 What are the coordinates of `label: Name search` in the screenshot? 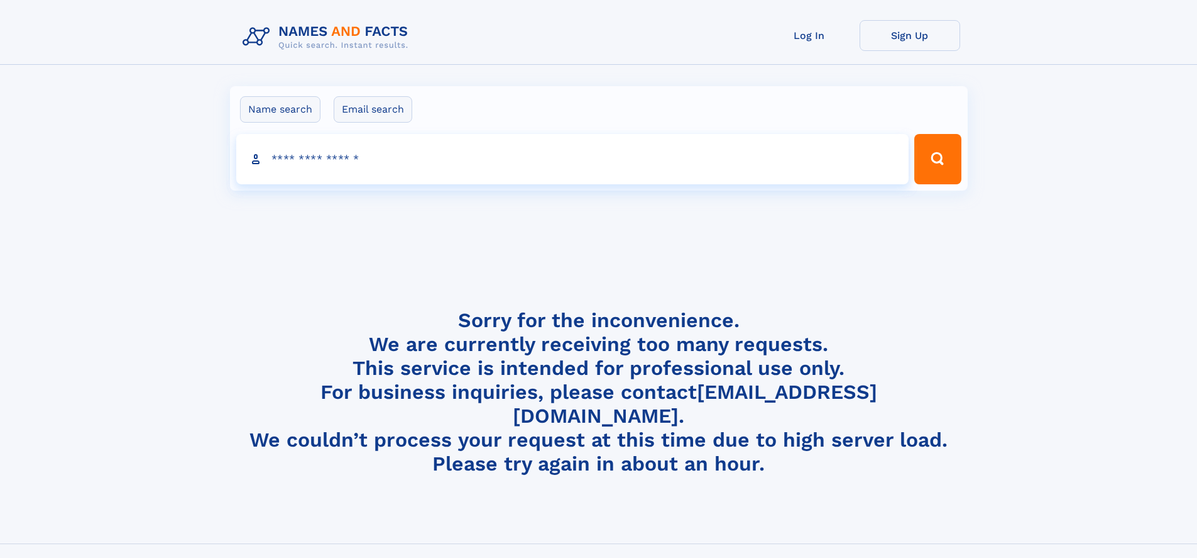 It's located at (280, 109).